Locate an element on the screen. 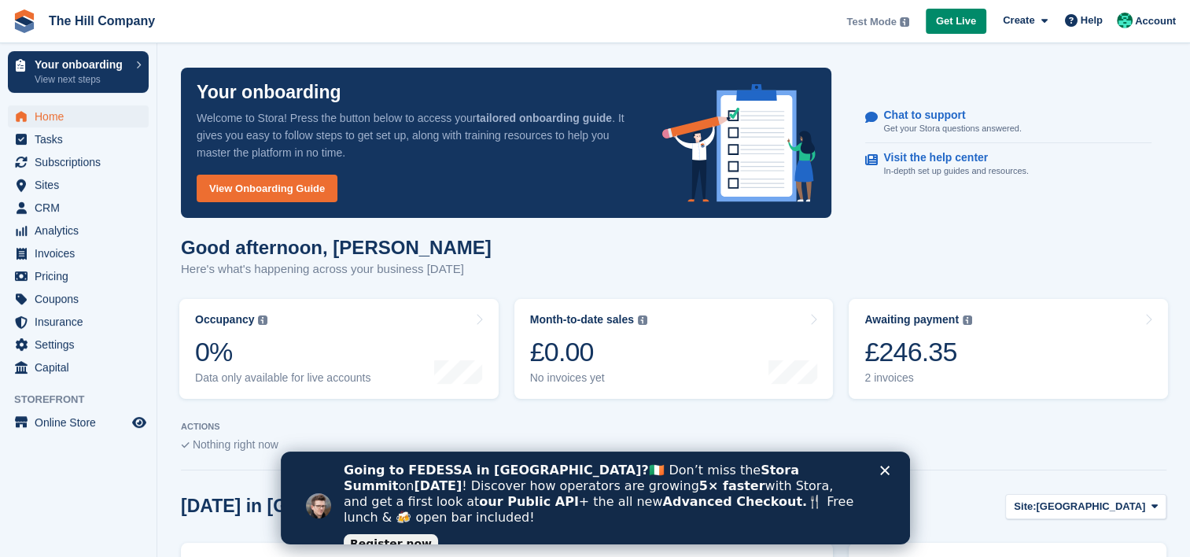  div: £0.00 is located at coordinates (588, 351).